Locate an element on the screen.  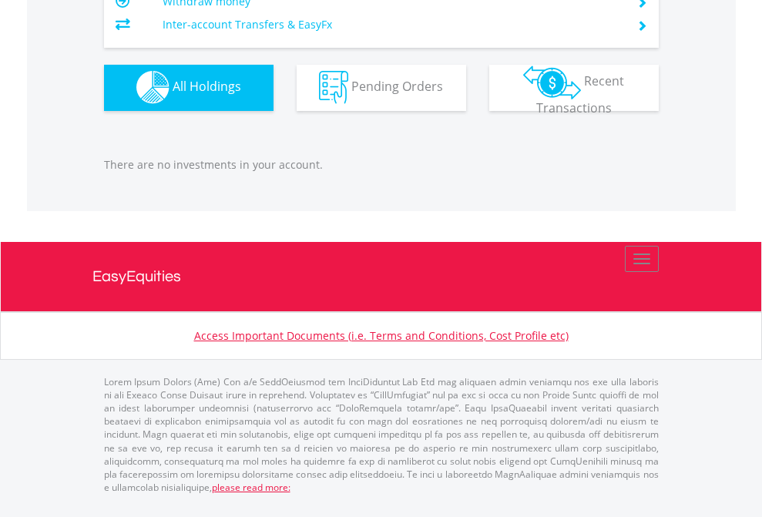
img: holdings-wht.png is located at coordinates (153, 87).